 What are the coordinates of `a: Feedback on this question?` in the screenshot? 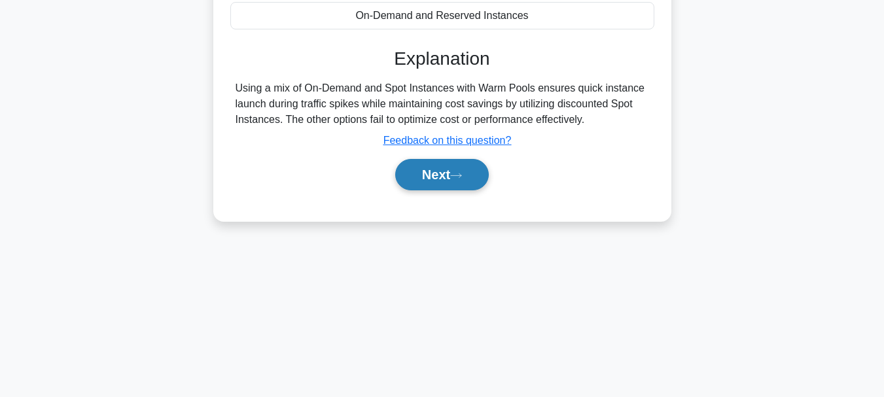 It's located at (447, 140).